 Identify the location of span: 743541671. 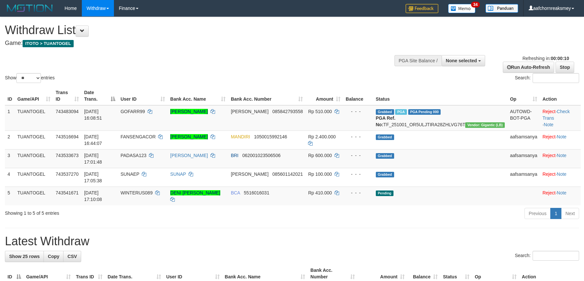
(67, 193).